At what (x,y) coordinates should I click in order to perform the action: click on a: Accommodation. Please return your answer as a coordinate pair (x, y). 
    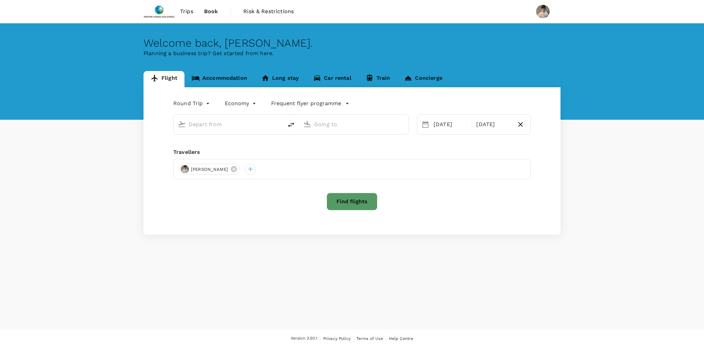
    Looking at the image, I should click on (219, 79).